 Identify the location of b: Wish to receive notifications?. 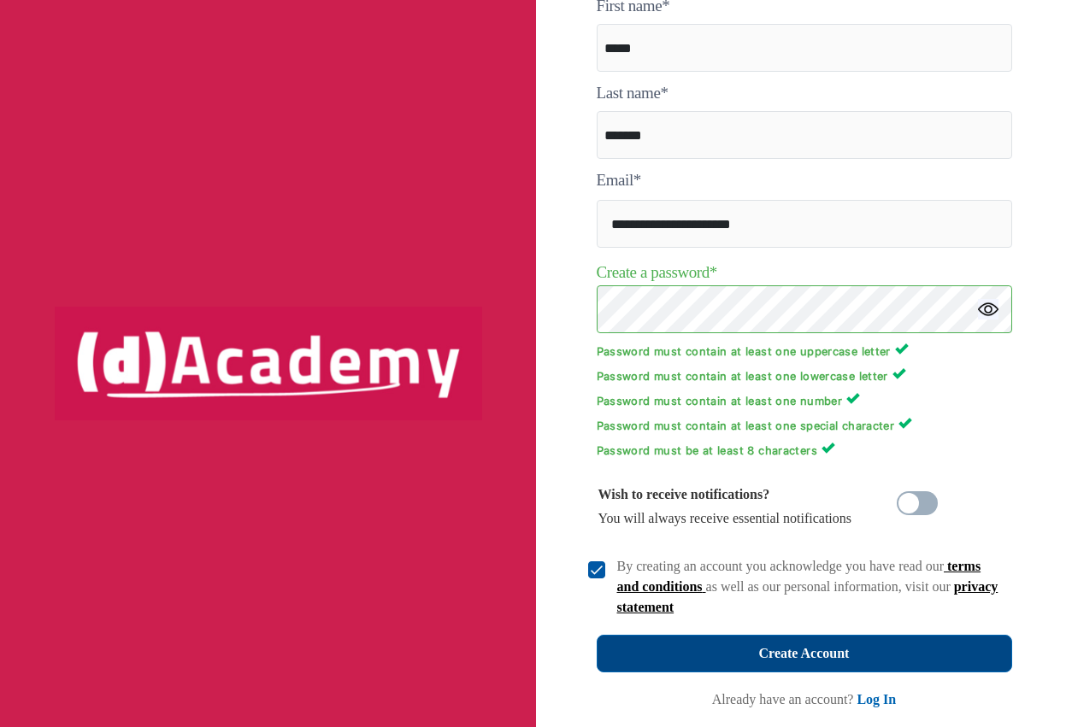
(684, 494).